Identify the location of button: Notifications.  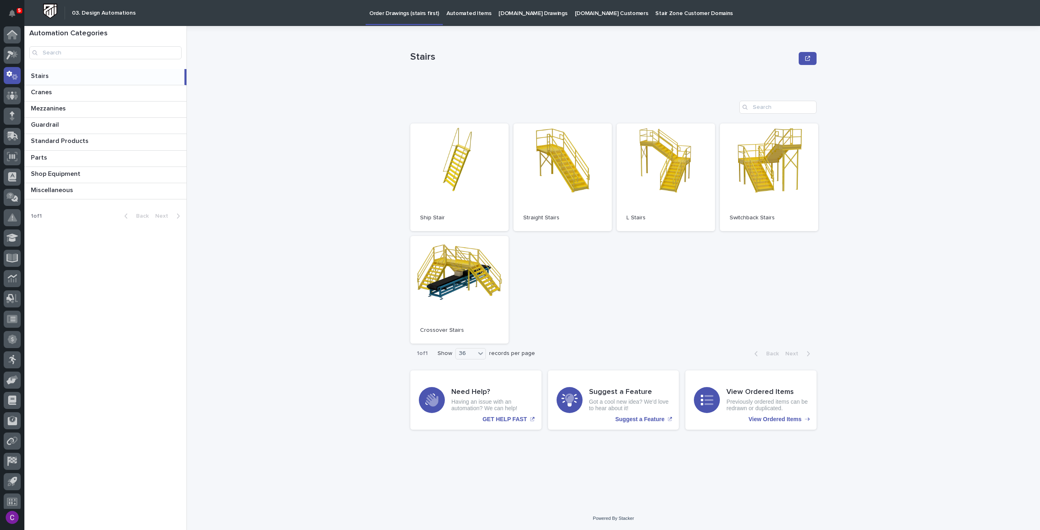
(12, 13).